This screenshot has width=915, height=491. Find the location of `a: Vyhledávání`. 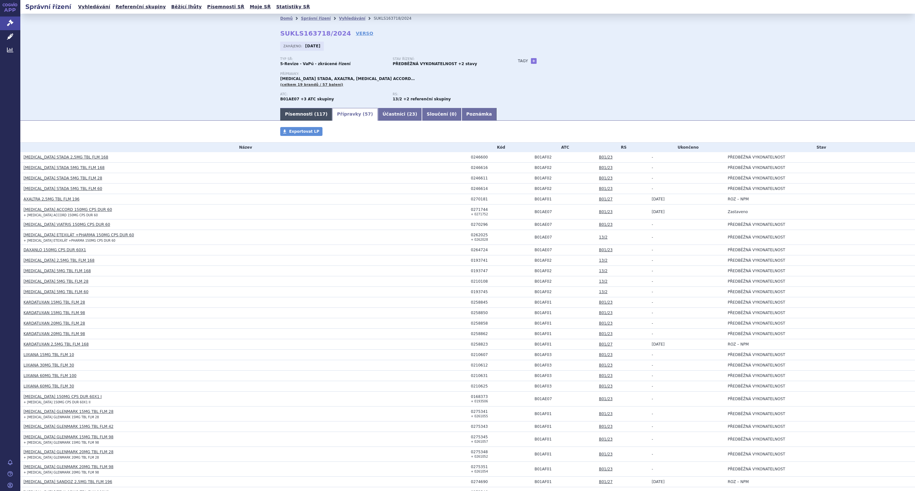

a: Vyhledávání is located at coordinates (94, 7).